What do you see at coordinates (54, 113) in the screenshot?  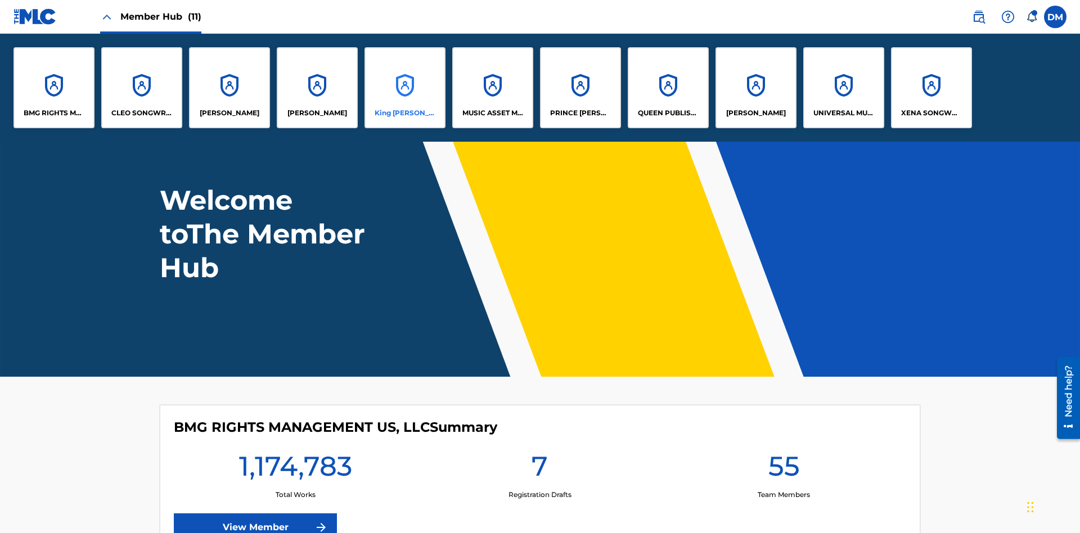 I see `p: BMG RIGHTS MANAGEMENT US, LLC` at bounding box center [54, 113].